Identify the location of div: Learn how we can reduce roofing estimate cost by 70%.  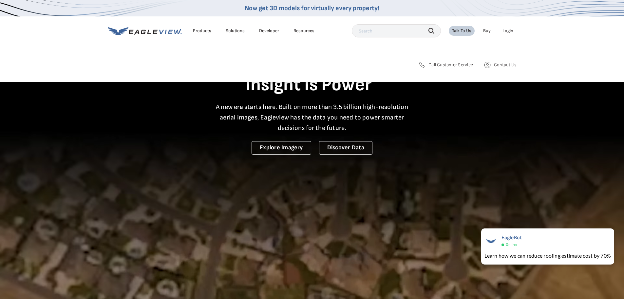
(548, 255).